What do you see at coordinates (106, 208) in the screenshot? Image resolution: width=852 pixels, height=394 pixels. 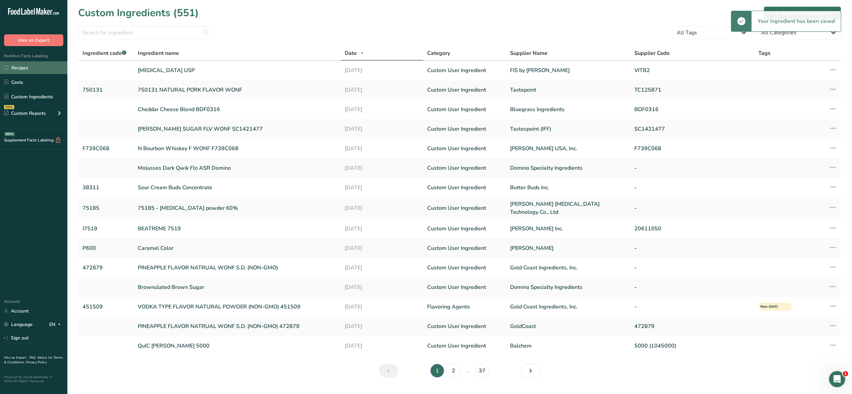 I see `a: 75185` at bounding box center [106, 208].